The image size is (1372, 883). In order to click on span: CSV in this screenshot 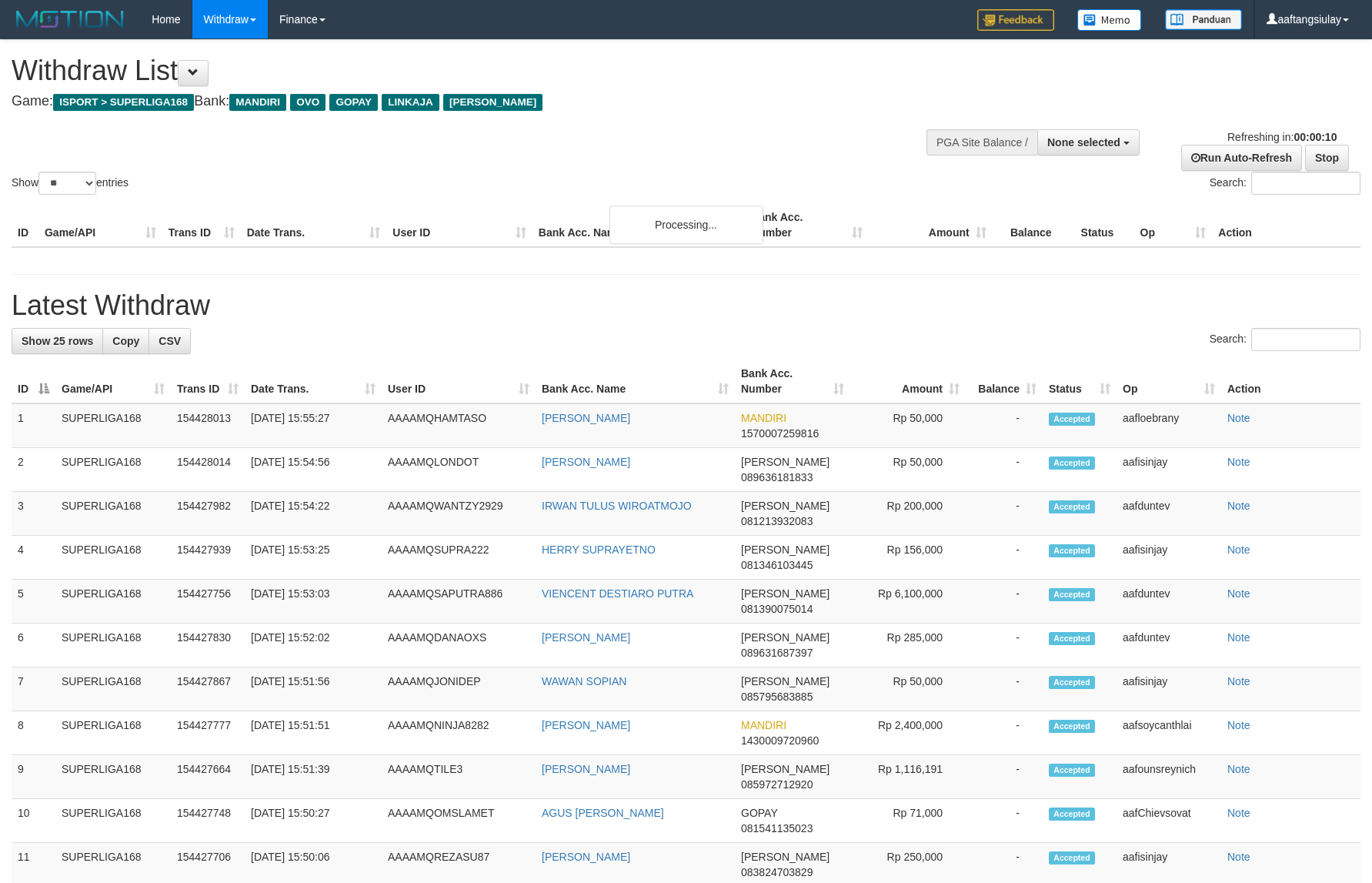, I will do `click(170, 341)`.